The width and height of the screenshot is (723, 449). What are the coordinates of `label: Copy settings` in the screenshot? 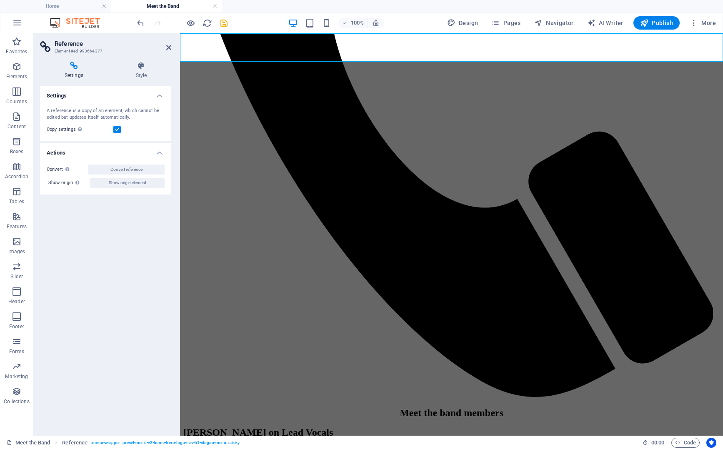 It's located at (80, 130).